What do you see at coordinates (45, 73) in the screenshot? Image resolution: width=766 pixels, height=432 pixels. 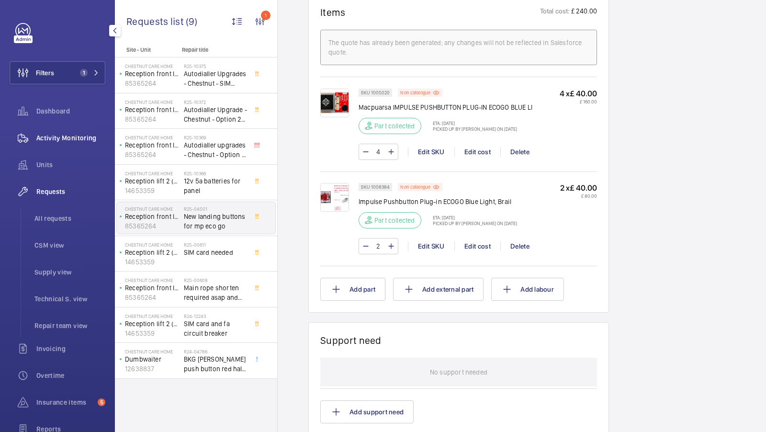 I see `span: Filters` at bounding box center [45, 73].